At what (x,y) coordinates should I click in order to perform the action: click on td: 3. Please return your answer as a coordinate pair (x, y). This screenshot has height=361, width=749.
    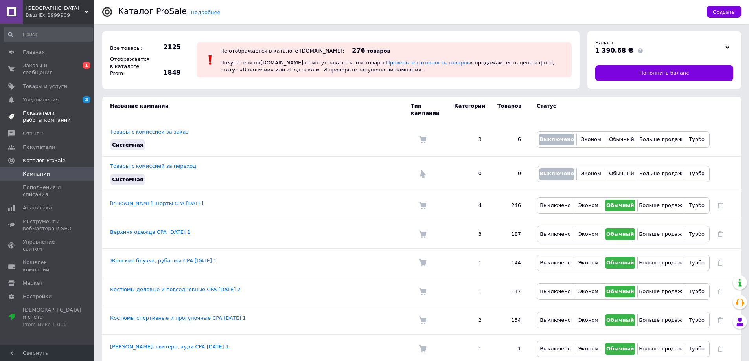
    Looking at the image, I should click on (468, 234).